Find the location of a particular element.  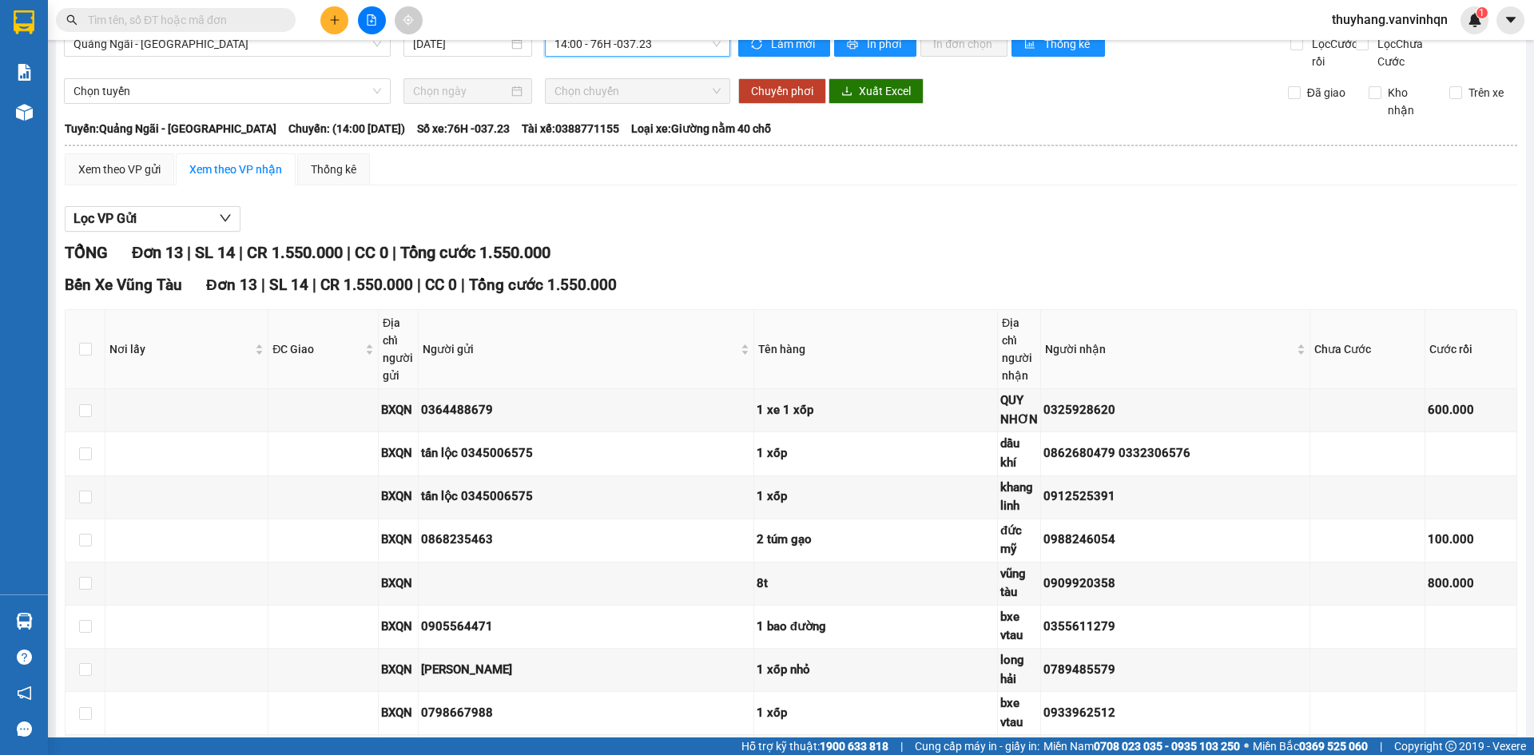

div: vũng tàu is located at coordinates (1019, 583).